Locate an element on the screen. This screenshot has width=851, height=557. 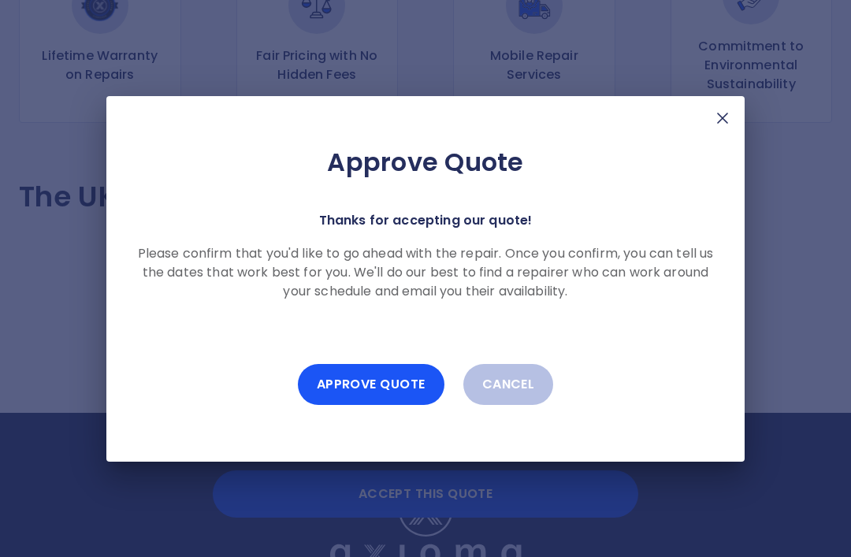
p: Please confirm that you'd like to go ahead with the repair. Once you confirm, you can tell us the... is located at coordinates (426, 273).